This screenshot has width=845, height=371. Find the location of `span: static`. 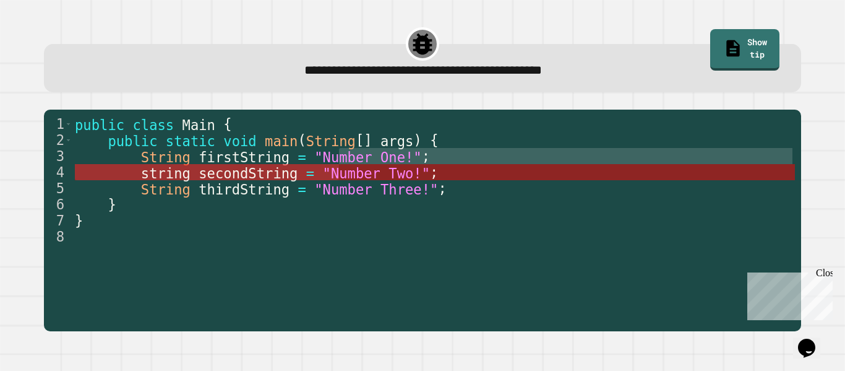

span: static is located at coordinates (191, 140).